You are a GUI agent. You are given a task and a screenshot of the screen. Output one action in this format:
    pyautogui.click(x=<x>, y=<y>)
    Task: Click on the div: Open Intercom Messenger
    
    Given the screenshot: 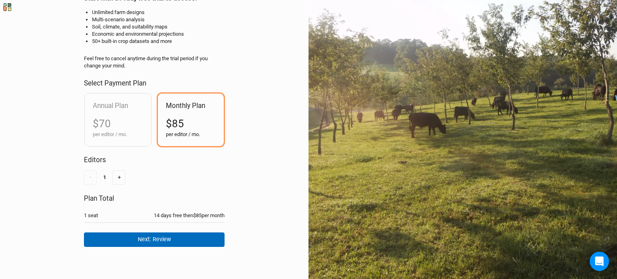 What is the action you would take?
    pyautogui.click(x=600, y=262)
    